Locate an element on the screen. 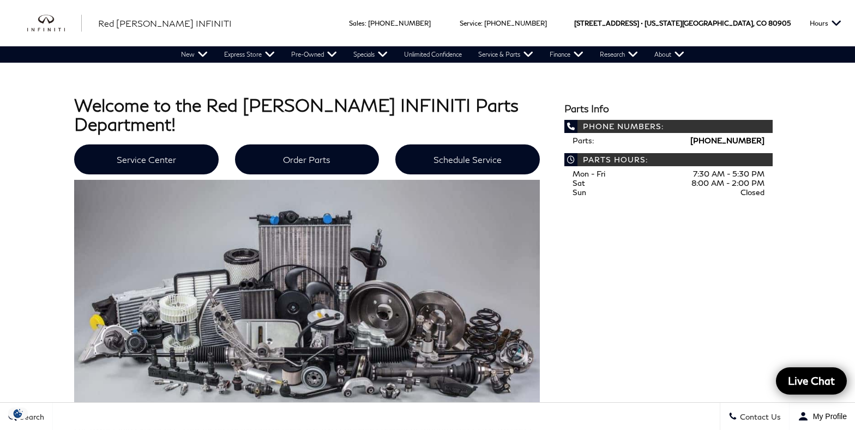 Image resolution: width=855 pixels, height=430 pixels. a: Finance is located at coordinates (567, 55).